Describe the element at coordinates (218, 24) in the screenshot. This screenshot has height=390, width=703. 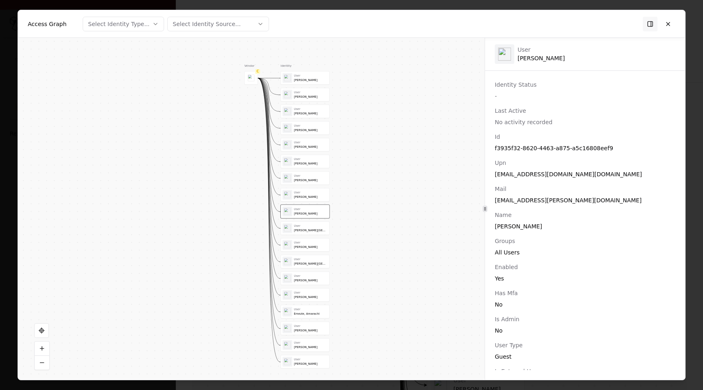
I see `button: Select Identity Source...` at that location.